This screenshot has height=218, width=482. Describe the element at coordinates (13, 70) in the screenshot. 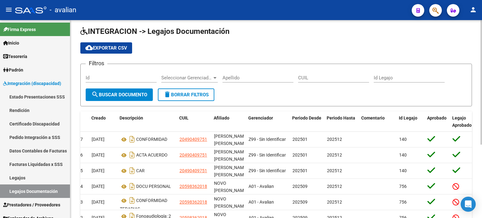

I see `span: Padrón` at that location.